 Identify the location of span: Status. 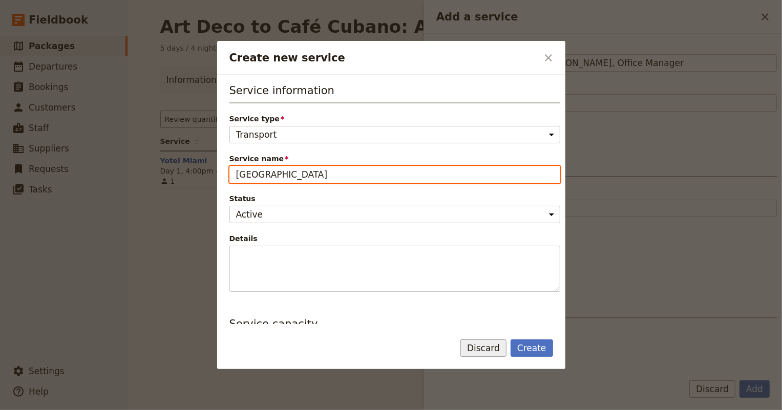
(395, 199).